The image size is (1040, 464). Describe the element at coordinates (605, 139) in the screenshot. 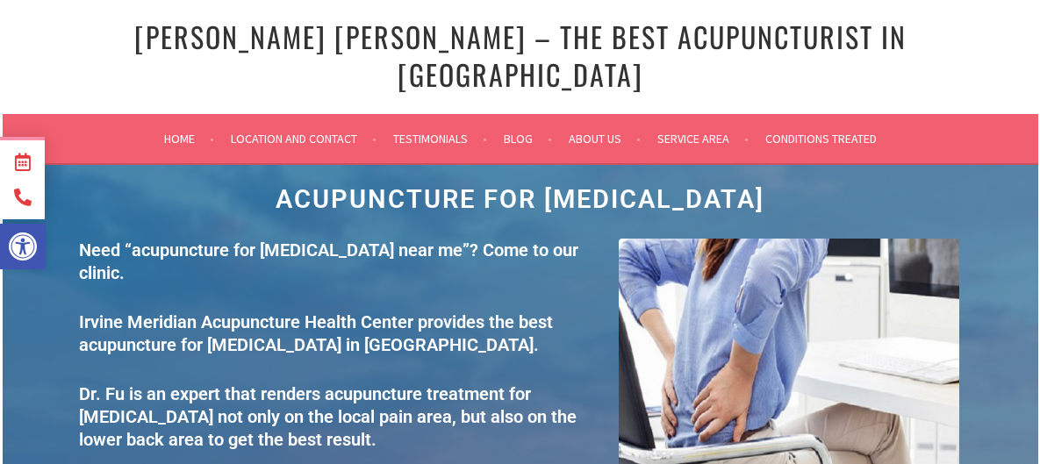

I see `a: About Us` at that location.